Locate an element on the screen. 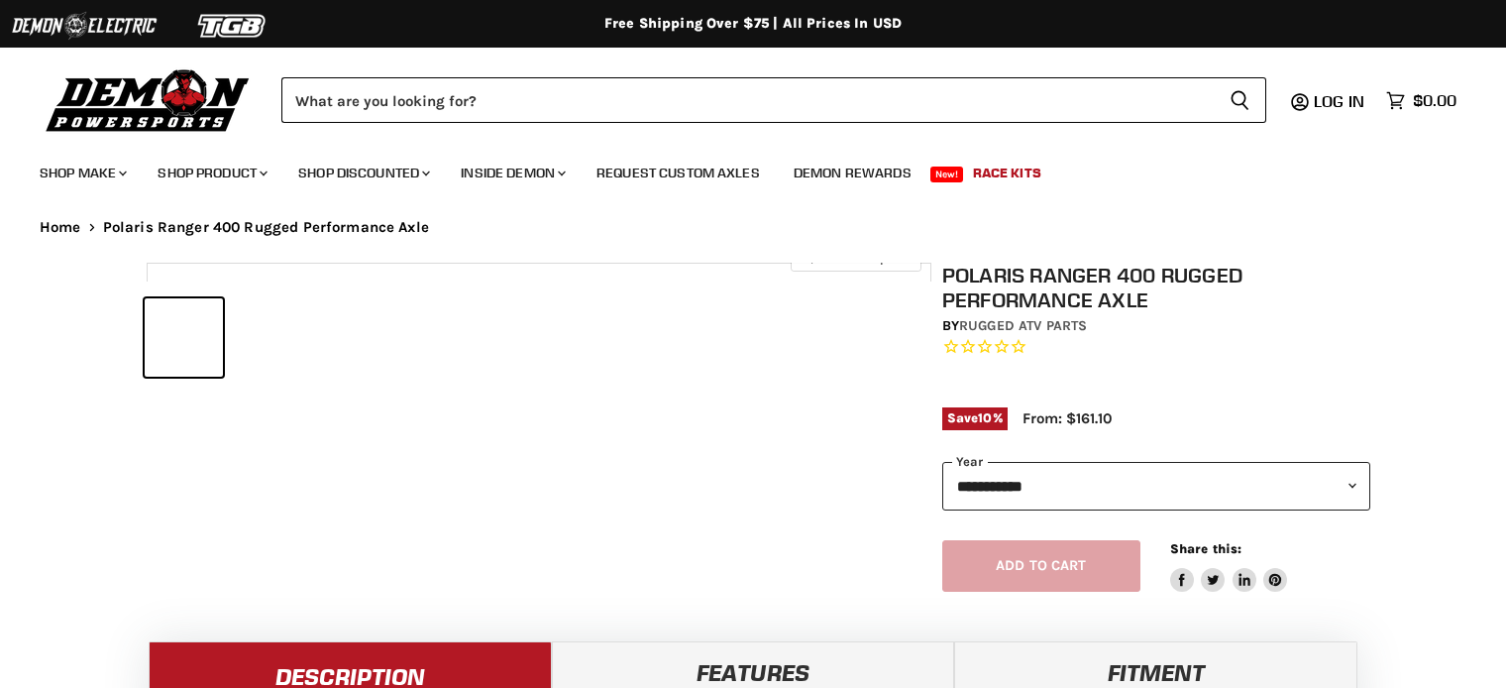 This screenshot has width=1506, height=688. span: Click to expand is located at coordinates (855, 257).